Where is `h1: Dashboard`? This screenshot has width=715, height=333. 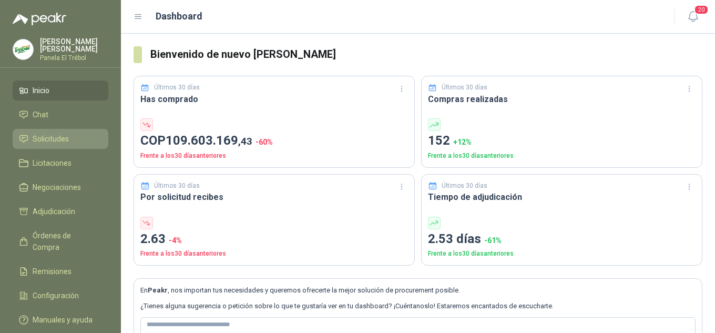
h1: Dashboard is located at coordinates (179, 16).